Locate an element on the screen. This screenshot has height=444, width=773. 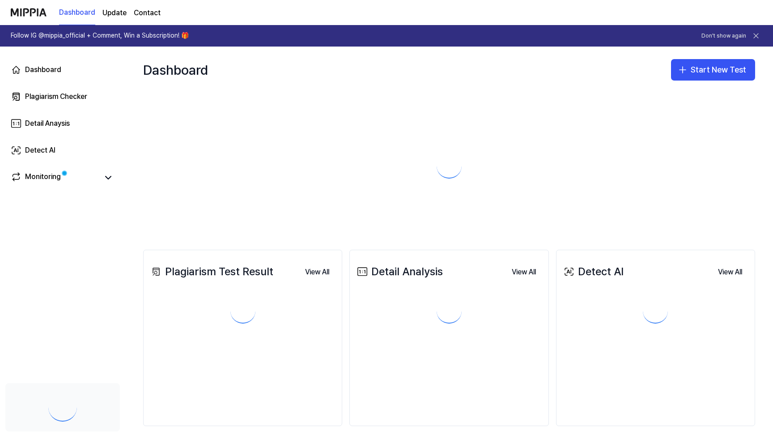
div: Detail Anaysis is located at coordinates (47, 124).